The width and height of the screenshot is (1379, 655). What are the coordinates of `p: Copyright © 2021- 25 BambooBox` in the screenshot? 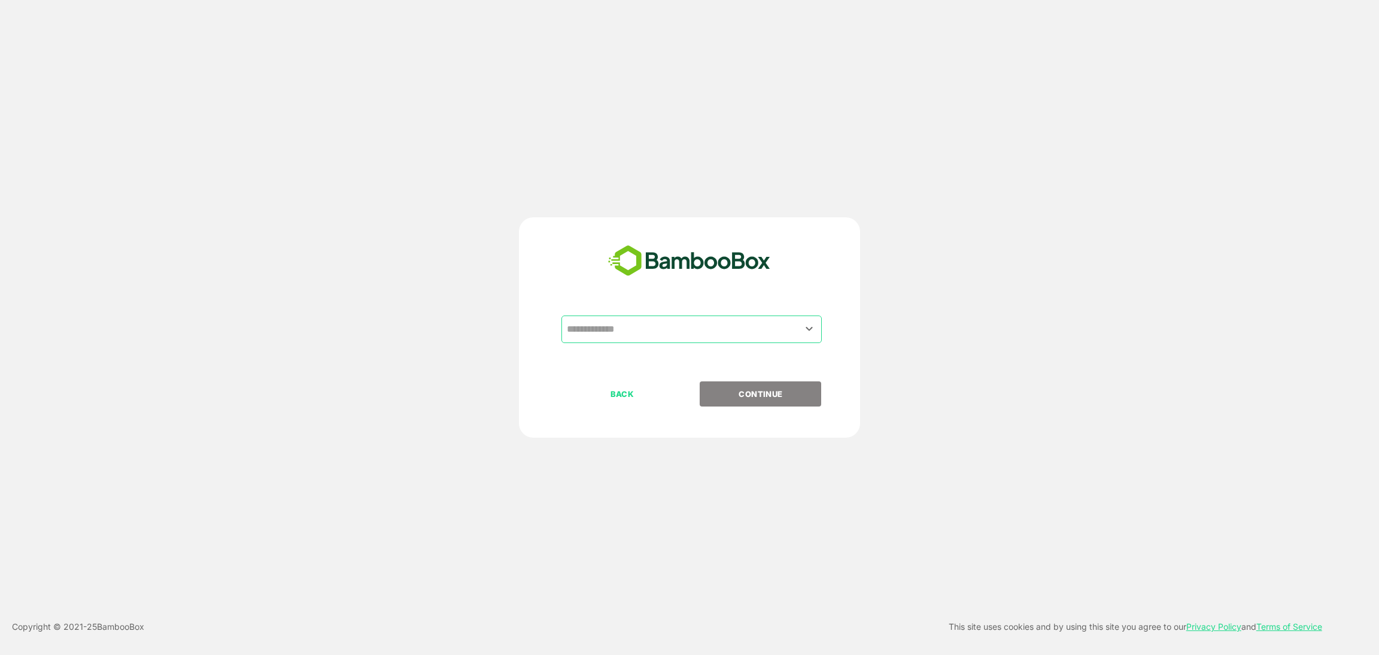 It's located at (78, 627).